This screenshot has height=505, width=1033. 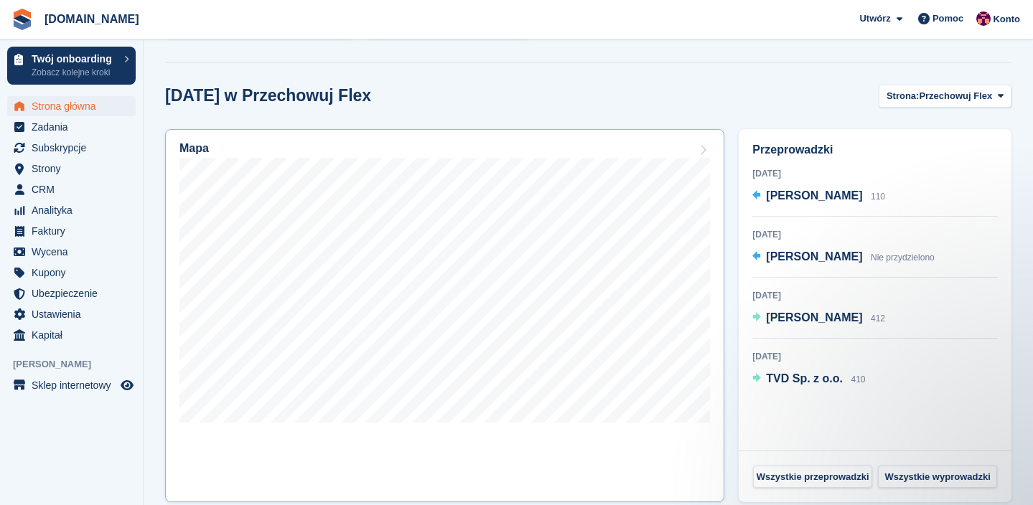 I want to click on span: 110, so click(x=878, y=197).